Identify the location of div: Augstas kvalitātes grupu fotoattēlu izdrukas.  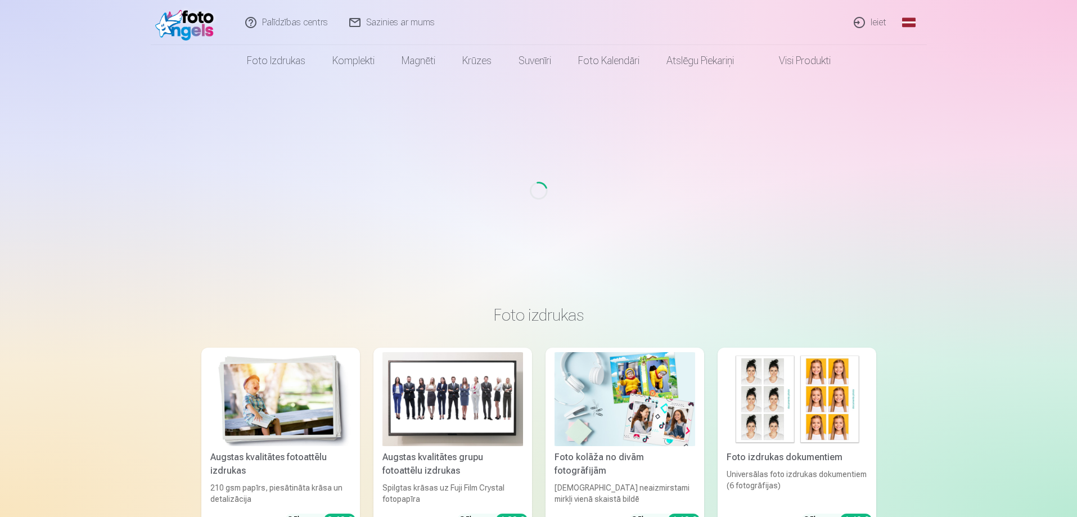
(453, 464).